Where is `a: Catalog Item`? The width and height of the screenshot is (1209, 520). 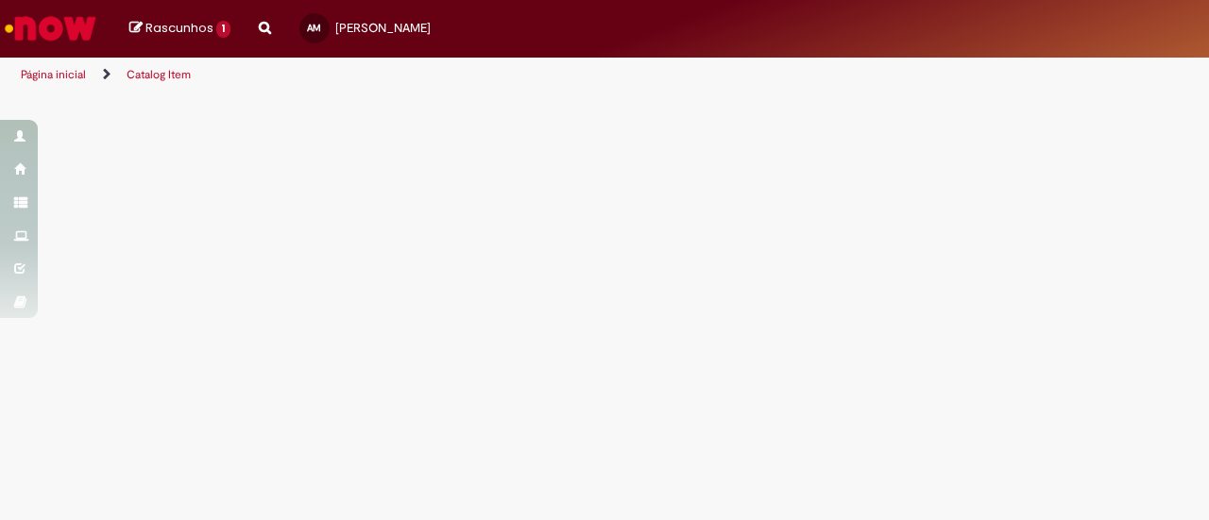 a: Catalog Item is located at coordinates (159, 75).